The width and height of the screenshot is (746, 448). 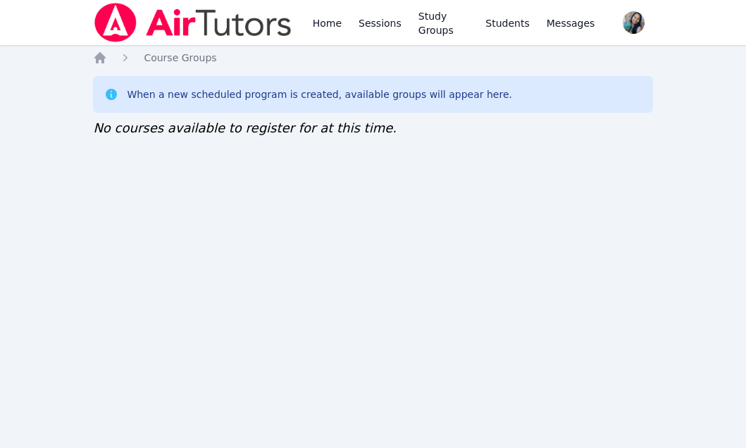 What do you see at coordinates (180, 58) in the screenshot?
I see `a: Course Groups` at bounding box center [180, 58].